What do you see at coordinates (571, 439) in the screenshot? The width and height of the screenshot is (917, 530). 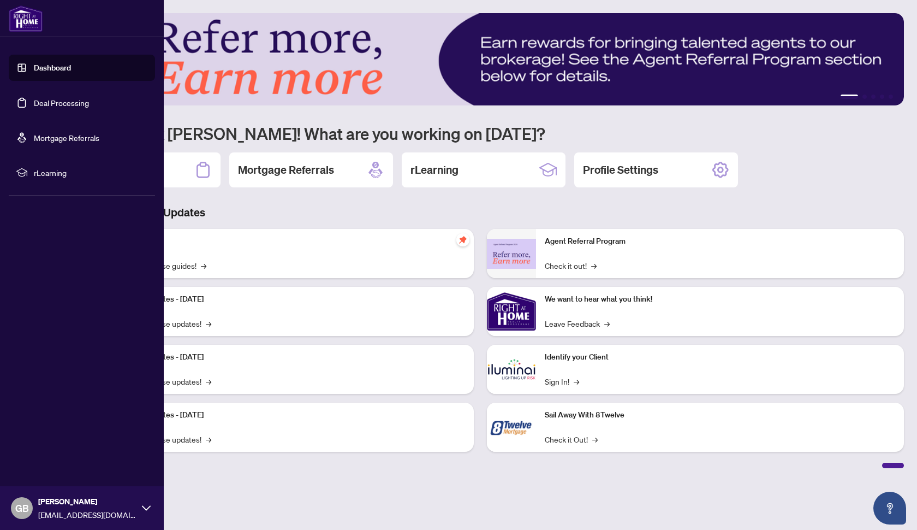 I see `a: Check it Out!→` at bounding box center [571, 439].